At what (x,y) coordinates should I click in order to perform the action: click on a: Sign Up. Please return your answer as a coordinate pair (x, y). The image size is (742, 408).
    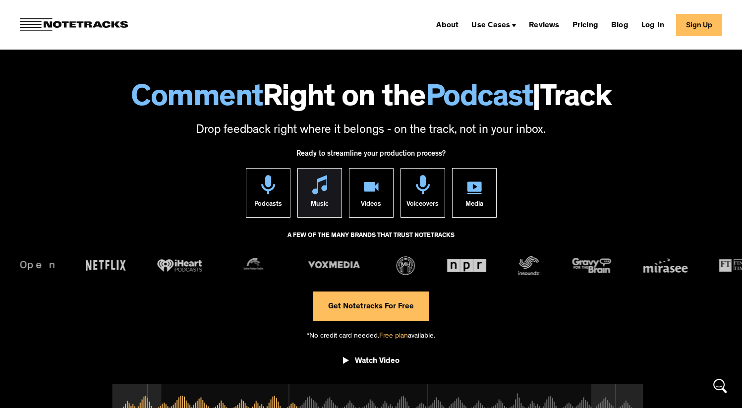
    Looking at the image, I should click on (699, 25).